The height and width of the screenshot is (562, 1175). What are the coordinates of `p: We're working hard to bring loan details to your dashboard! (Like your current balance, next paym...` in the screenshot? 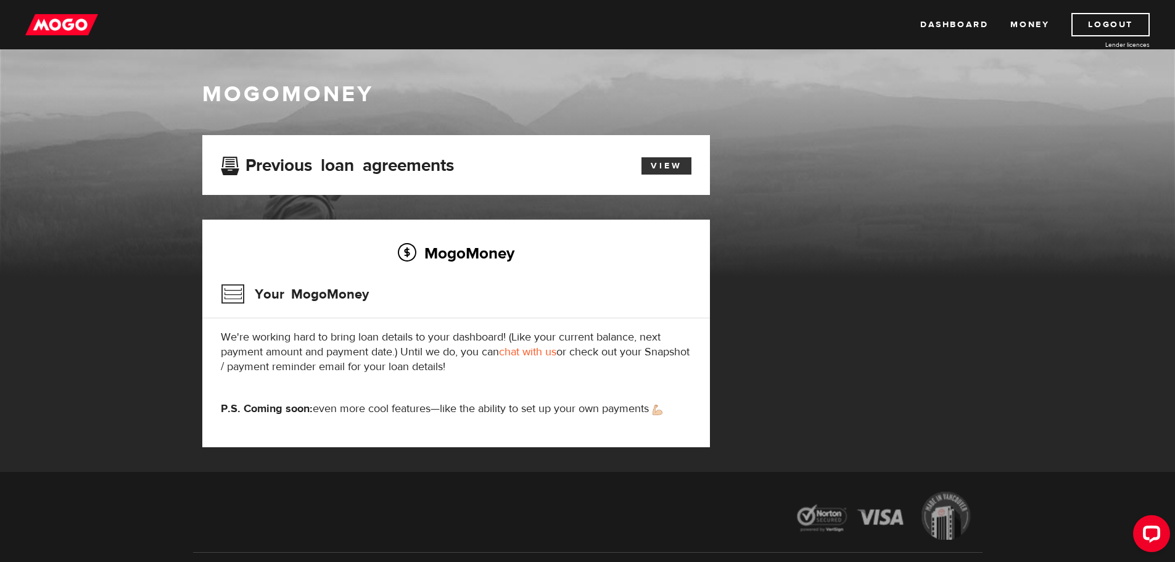 It's located at (456, 352).